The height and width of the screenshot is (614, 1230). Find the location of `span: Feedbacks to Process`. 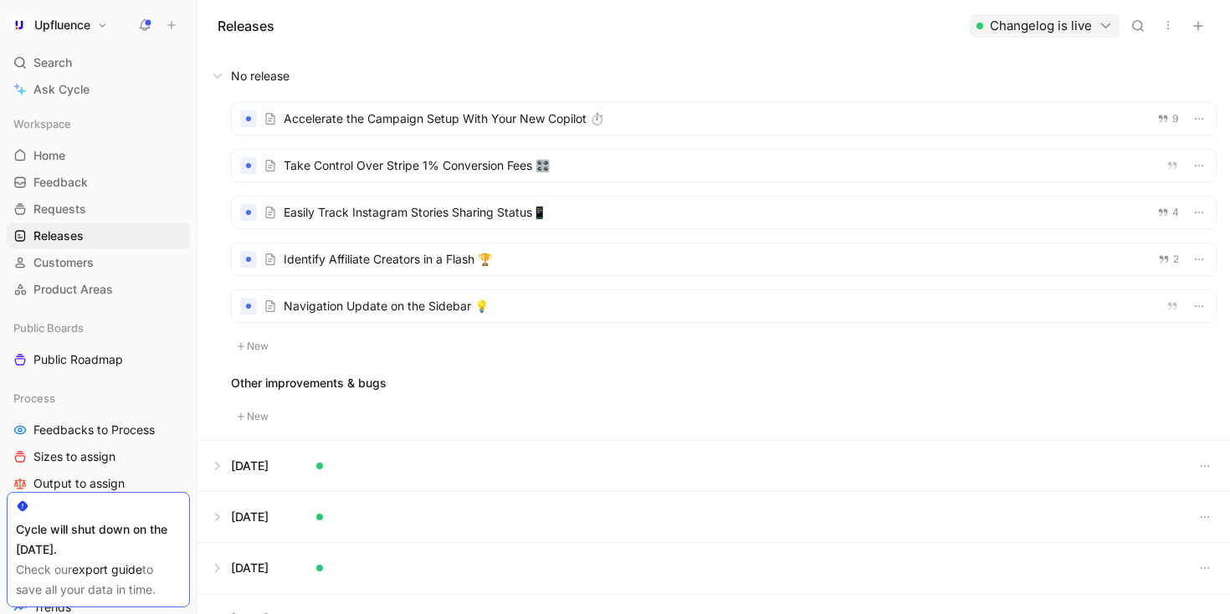

span: Feedbacks to Process is located at coordinates (94, 430).